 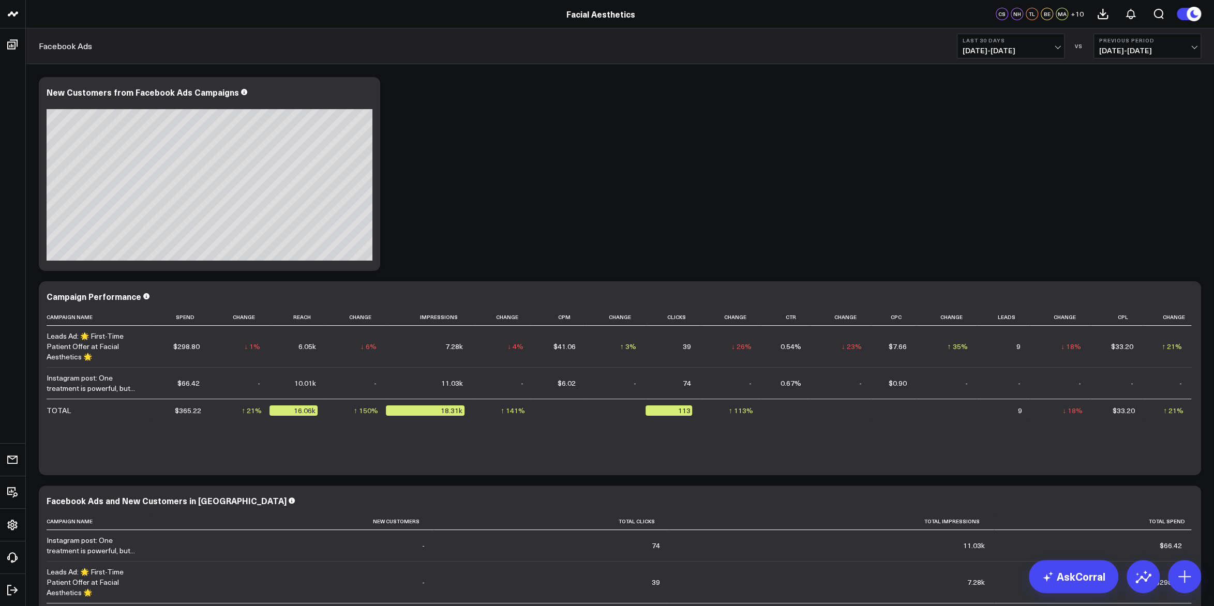 What do you see at coordinates (741, 347) in the screenshot?
I see `div: ↓ 26%` at bounding box center [741, 347].